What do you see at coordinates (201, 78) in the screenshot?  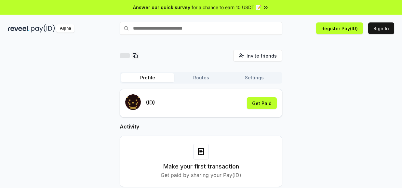 I see `button: Routes` at bounding box center [201, 78].